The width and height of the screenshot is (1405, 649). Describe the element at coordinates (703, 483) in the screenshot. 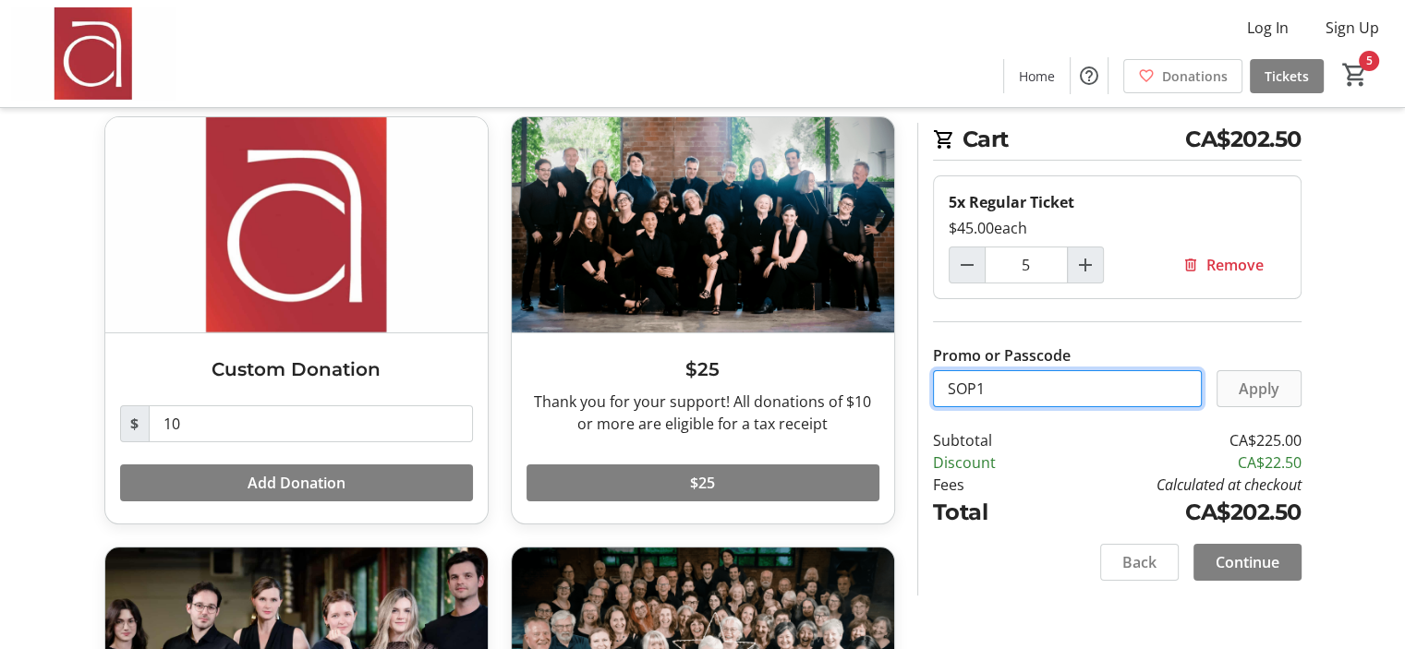

I see `button: $25` at that location.